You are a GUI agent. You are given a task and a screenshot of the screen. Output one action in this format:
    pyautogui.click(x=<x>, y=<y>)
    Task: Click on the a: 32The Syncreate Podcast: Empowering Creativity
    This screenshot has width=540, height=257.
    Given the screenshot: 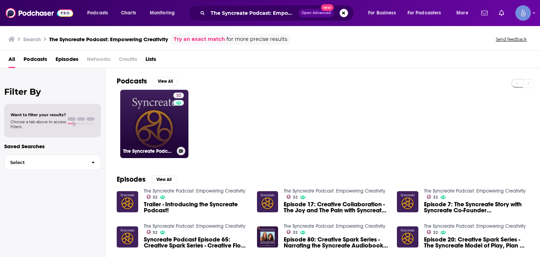 What is the action you would take?
    pyautogui.click(x=154, y=124)
    